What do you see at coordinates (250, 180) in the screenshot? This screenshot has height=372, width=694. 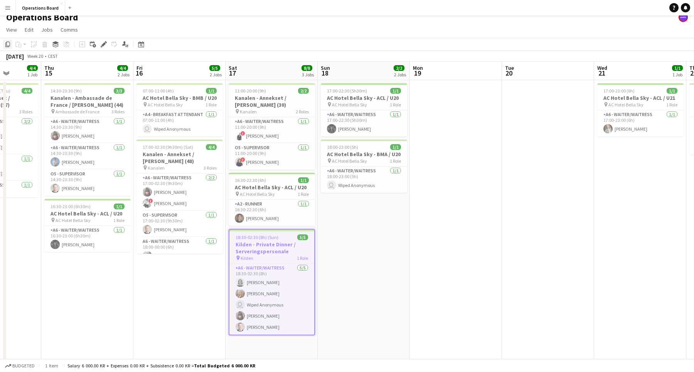 I see `span: 16:30-22:30 (6h)` at bounding box center [250, 180].